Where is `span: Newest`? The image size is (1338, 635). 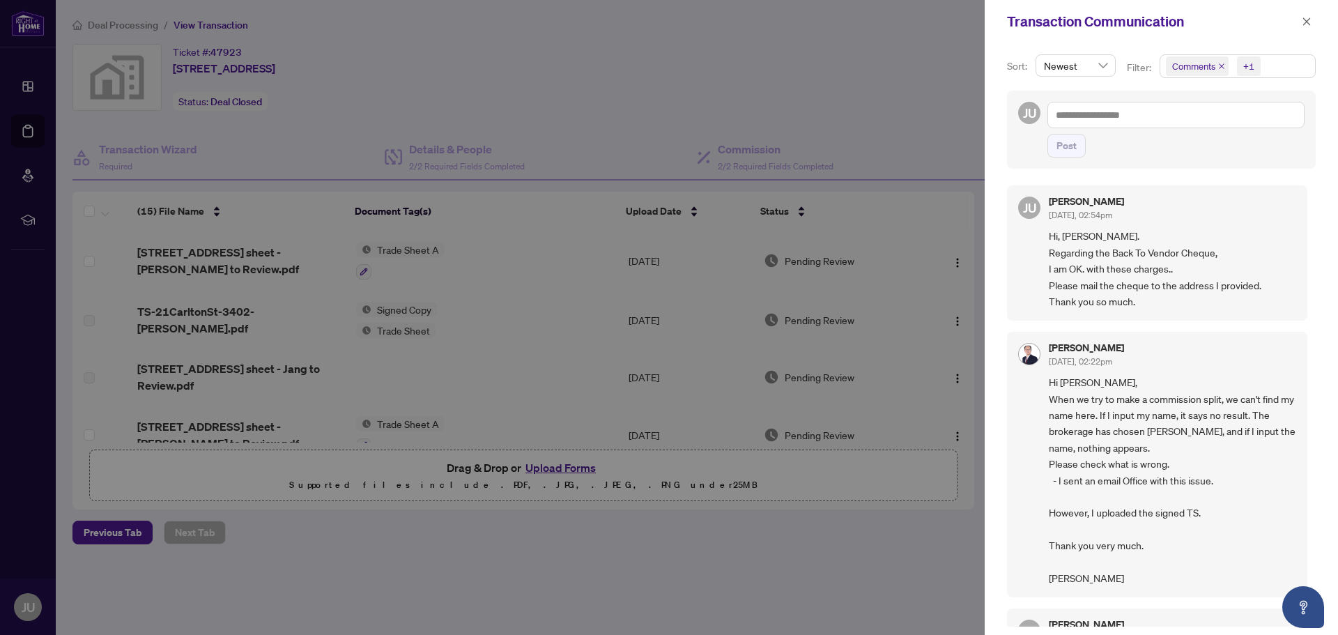
span: Newest is located at coordinates (1075, 66).